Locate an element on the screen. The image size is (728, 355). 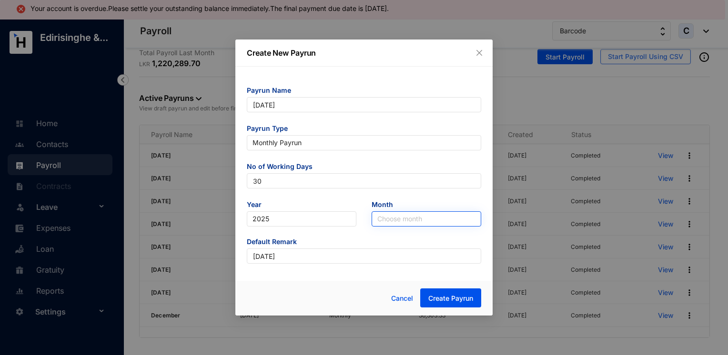
span: Monthly Payrun is located at coordinates (364, 143).